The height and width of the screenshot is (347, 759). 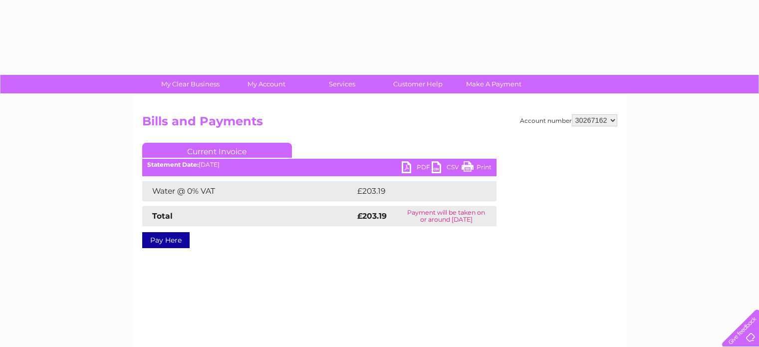 I want to click on a: Customer Help, so click(x=417, y=84).